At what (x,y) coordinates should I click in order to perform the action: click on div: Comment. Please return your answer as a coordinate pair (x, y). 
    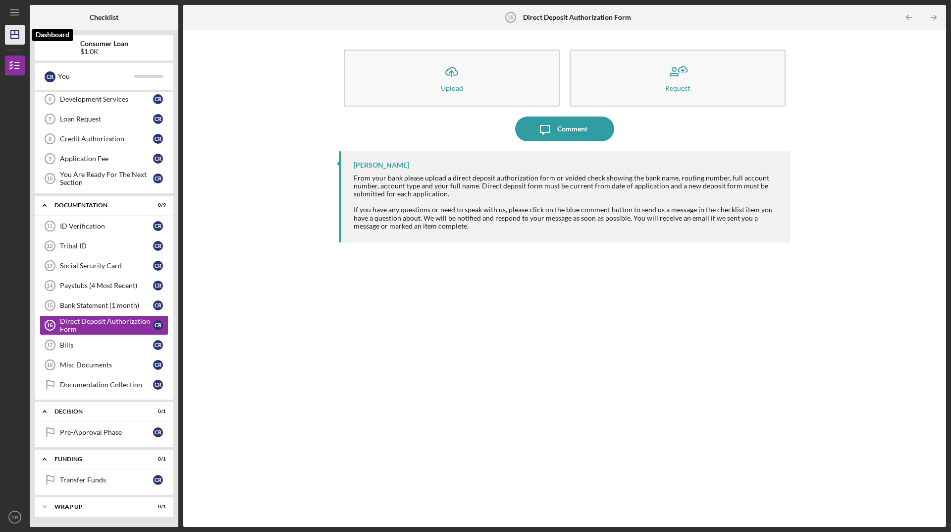
    Looking at the image, I should click on (572, 129).